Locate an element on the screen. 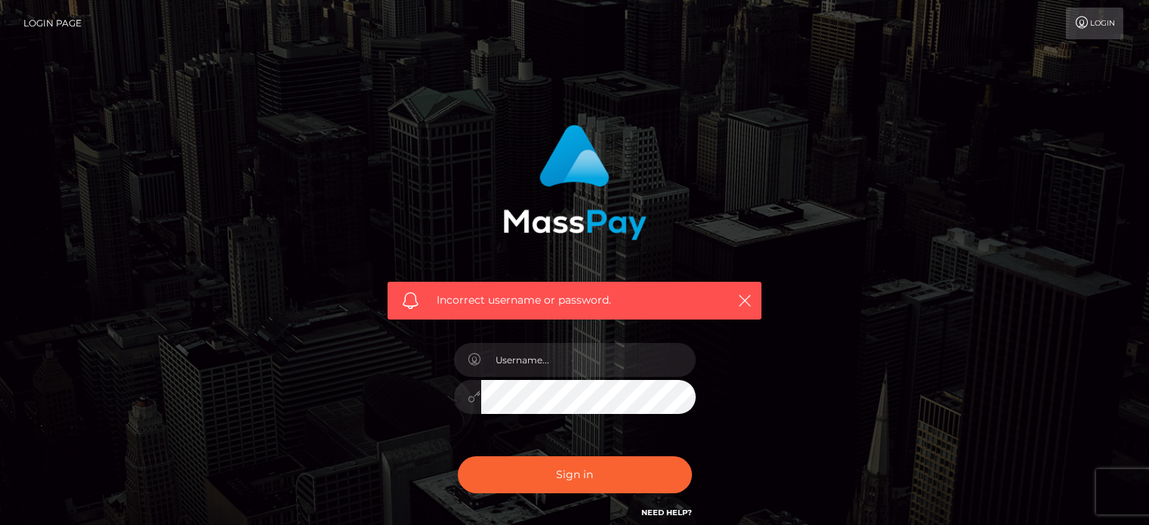 The image size is (1149, 525). a: Login Page is located at coordinates (52, 23).